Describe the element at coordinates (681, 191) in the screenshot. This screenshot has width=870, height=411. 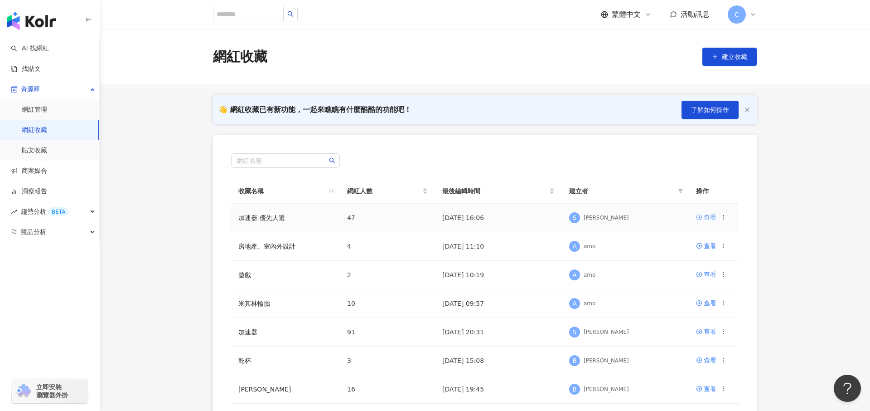
I see `span: filter` at that location.